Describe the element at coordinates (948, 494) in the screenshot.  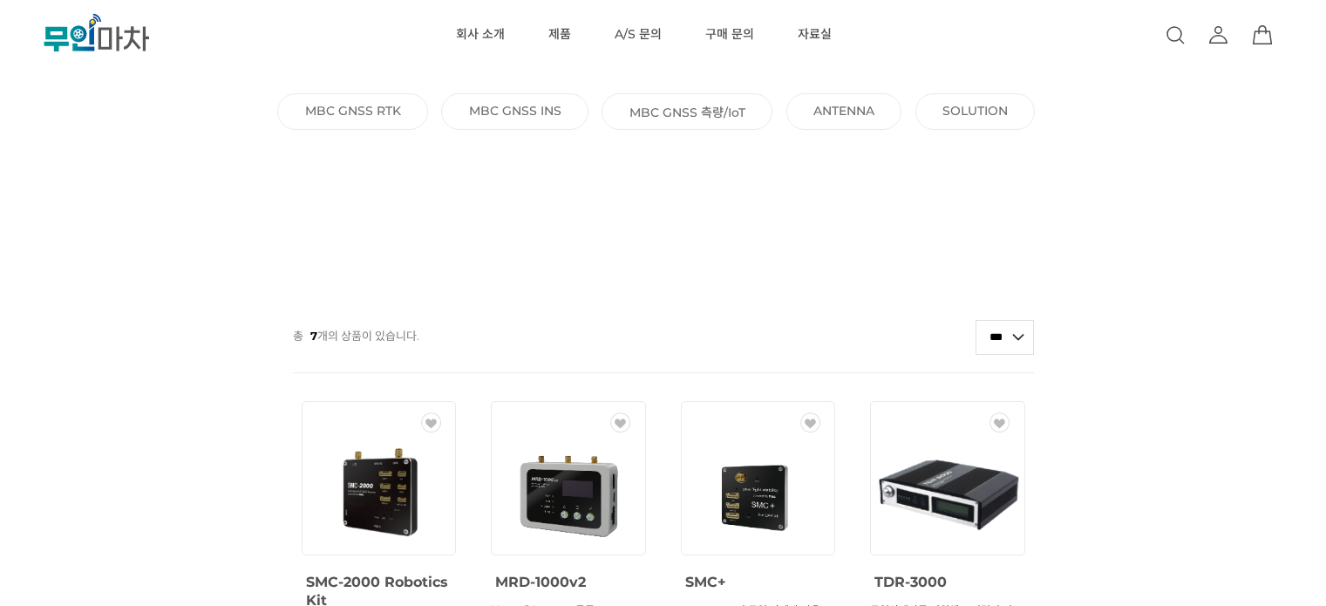
I see `img: TDR-3000` at that location.